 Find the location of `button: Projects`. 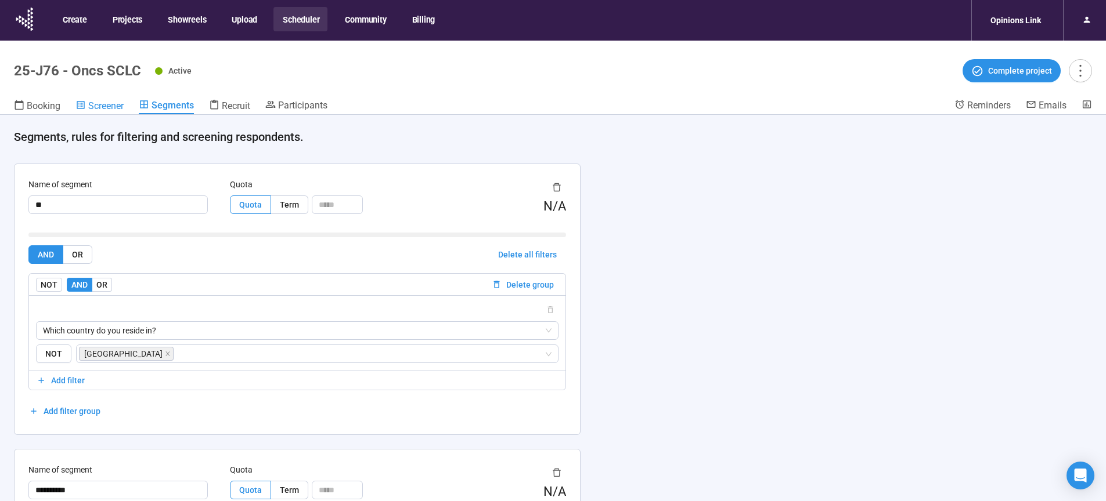

button: Projects is located at coordinates (127, 19).